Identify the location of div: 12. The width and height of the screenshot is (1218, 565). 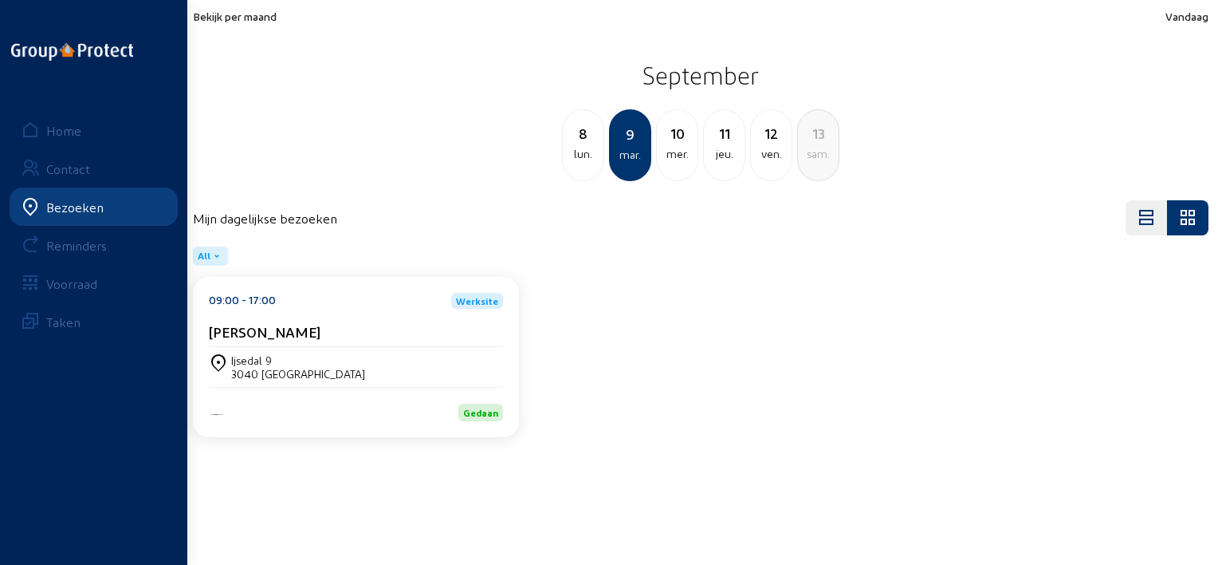
(771, 133).